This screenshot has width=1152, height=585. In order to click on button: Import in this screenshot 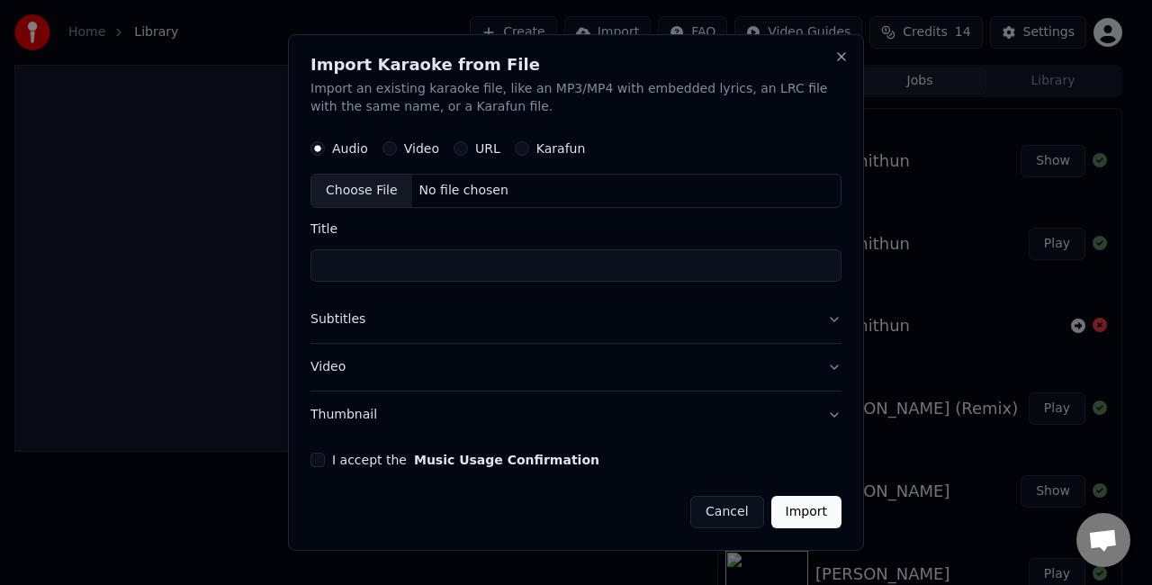, I will do `click(807, 512)`.